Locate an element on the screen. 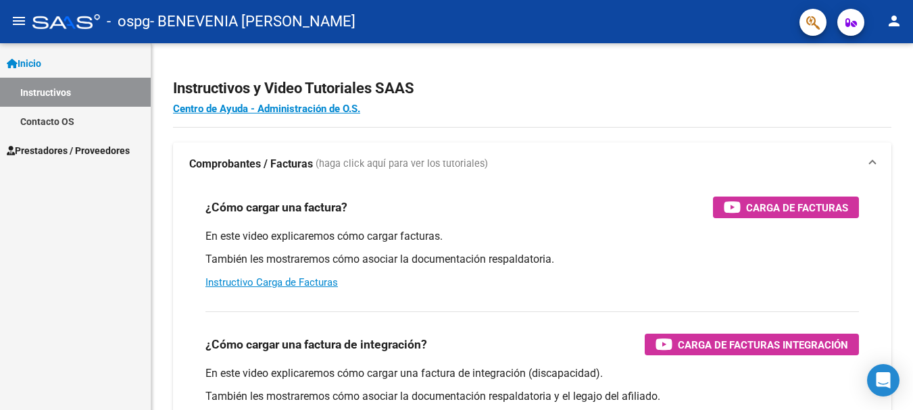  mat-icon: person is located at coordinates (895, 21).